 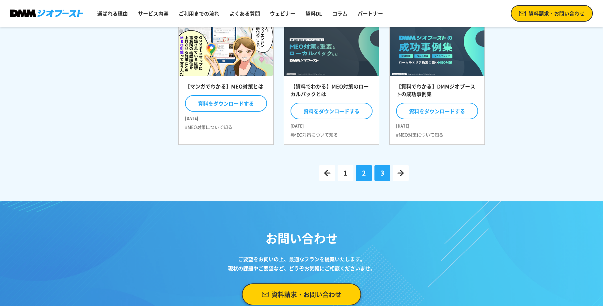 What do you see at coordinates (364, 173) in the screenshot?
I see `span: 2` at bounding box center [364, 173].